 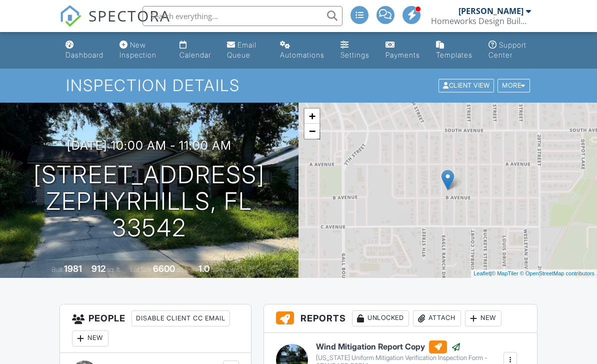 What do you see at coordinates (164, 268) in the screenshot?
I see `div: 6600` at bounding box center [164, 268].